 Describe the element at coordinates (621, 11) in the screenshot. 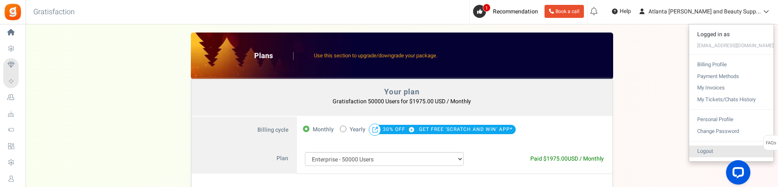

I see `a: Help` at that location.